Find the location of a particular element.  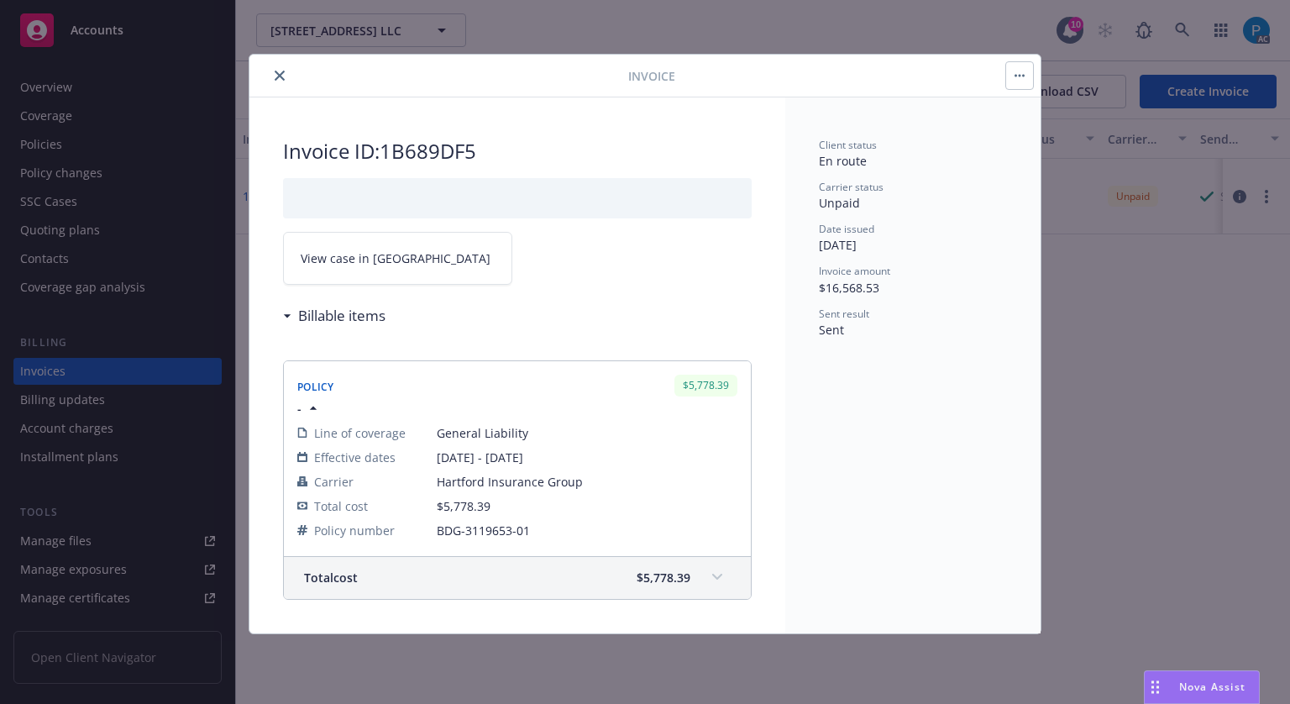

div: Drag to move is located at coordinates (1155, 687).